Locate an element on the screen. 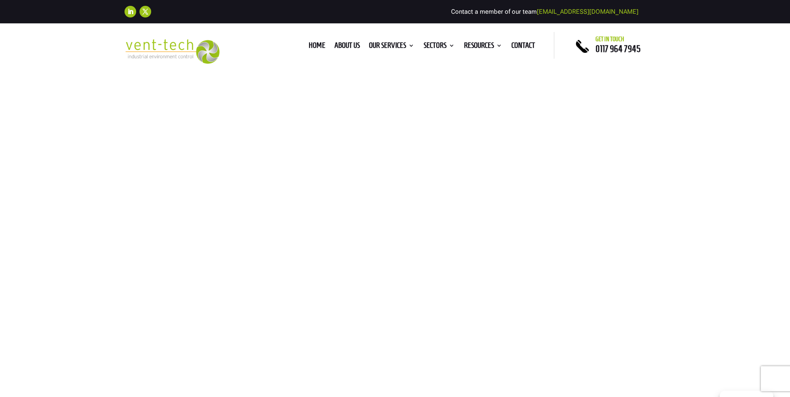  span: Get in touch is located at coordinates (610, 39).